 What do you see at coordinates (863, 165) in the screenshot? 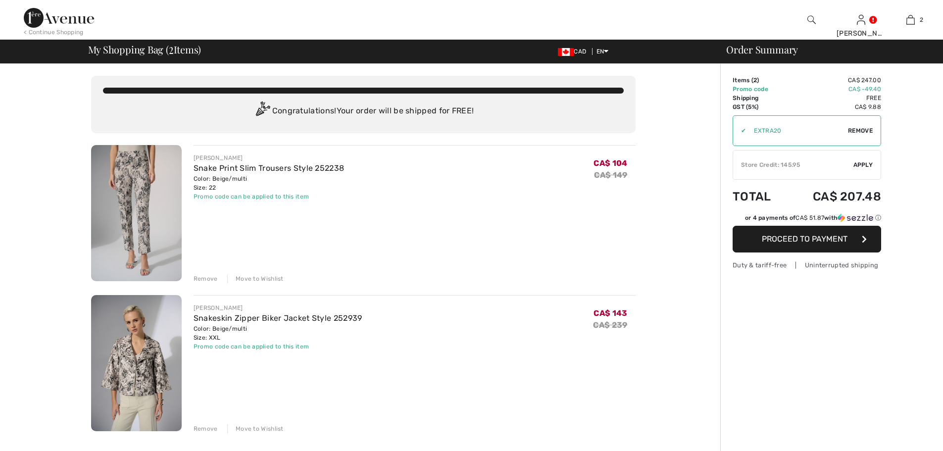
I see `span: Apply` at bounding box center [863, 165].